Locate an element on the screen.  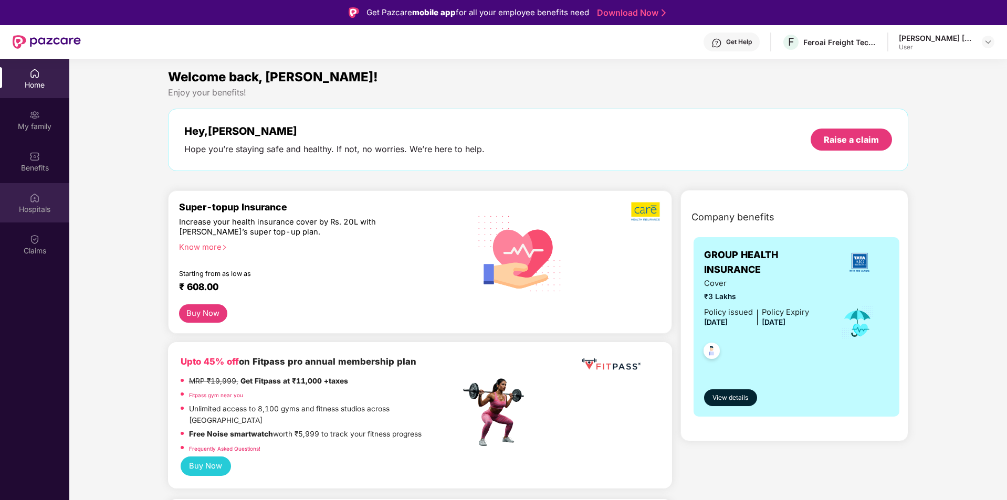
img: svg+xml;base64,PHN2ZyBpZD0iQ2xhaW0iIHhtbG5zPSJodHRwOi8vd3d3LnczLm9yZy8yMDAwL3N2ZyIgd2lkdGg9IjIwIi... is located at coordinates (35, 239).